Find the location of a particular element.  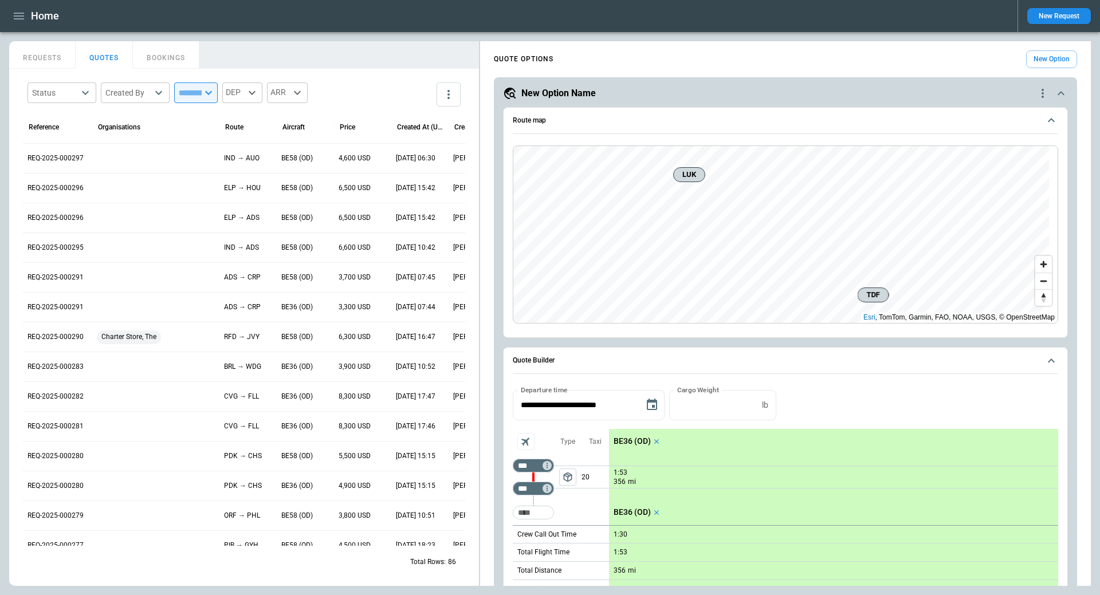

p: REQ-2025-000280 is located at coordinates (56, 486).